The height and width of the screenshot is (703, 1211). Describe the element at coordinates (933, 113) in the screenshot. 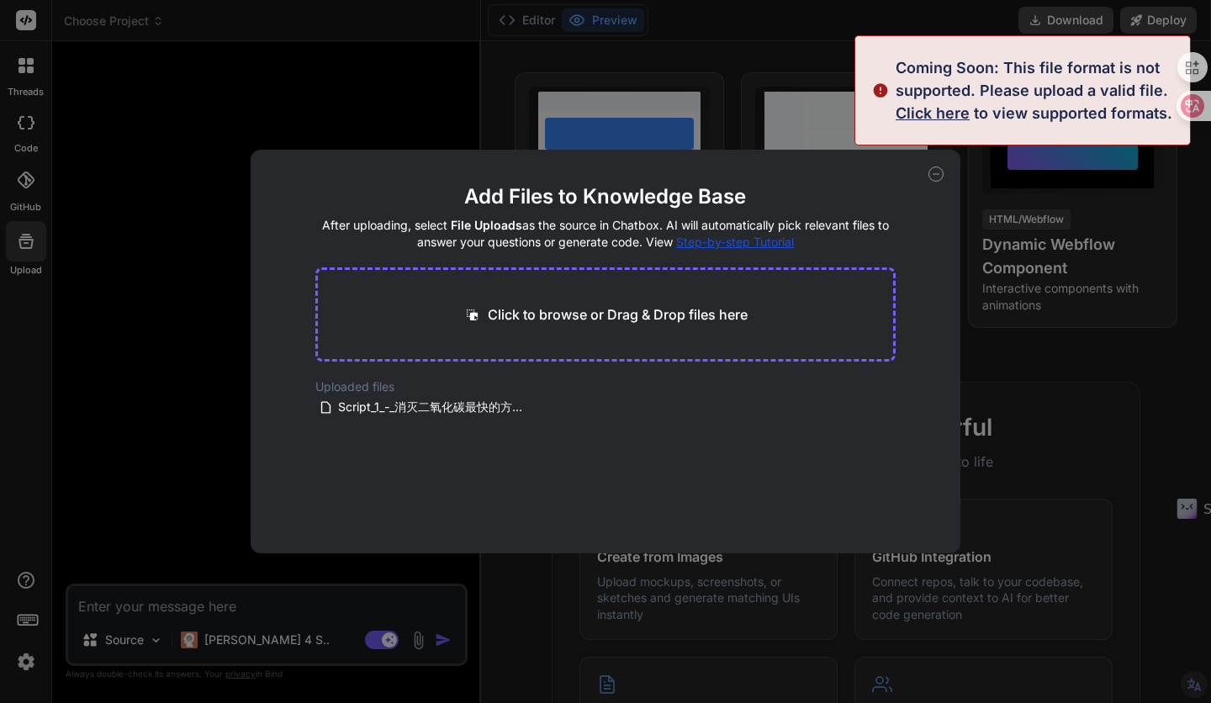

I see `span: Click here` at that location.